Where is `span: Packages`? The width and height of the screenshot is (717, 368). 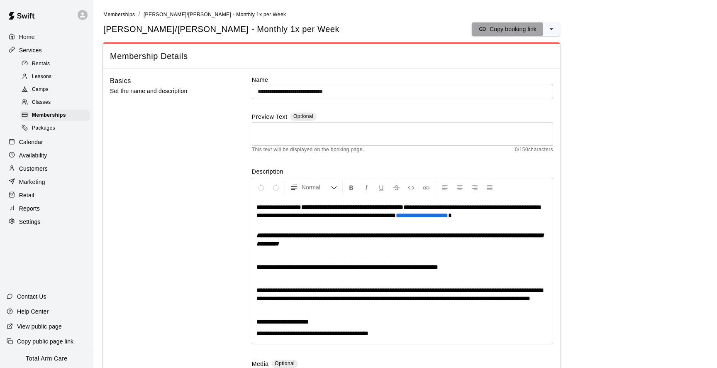 span: Packages is located at coordinates (44, 128).